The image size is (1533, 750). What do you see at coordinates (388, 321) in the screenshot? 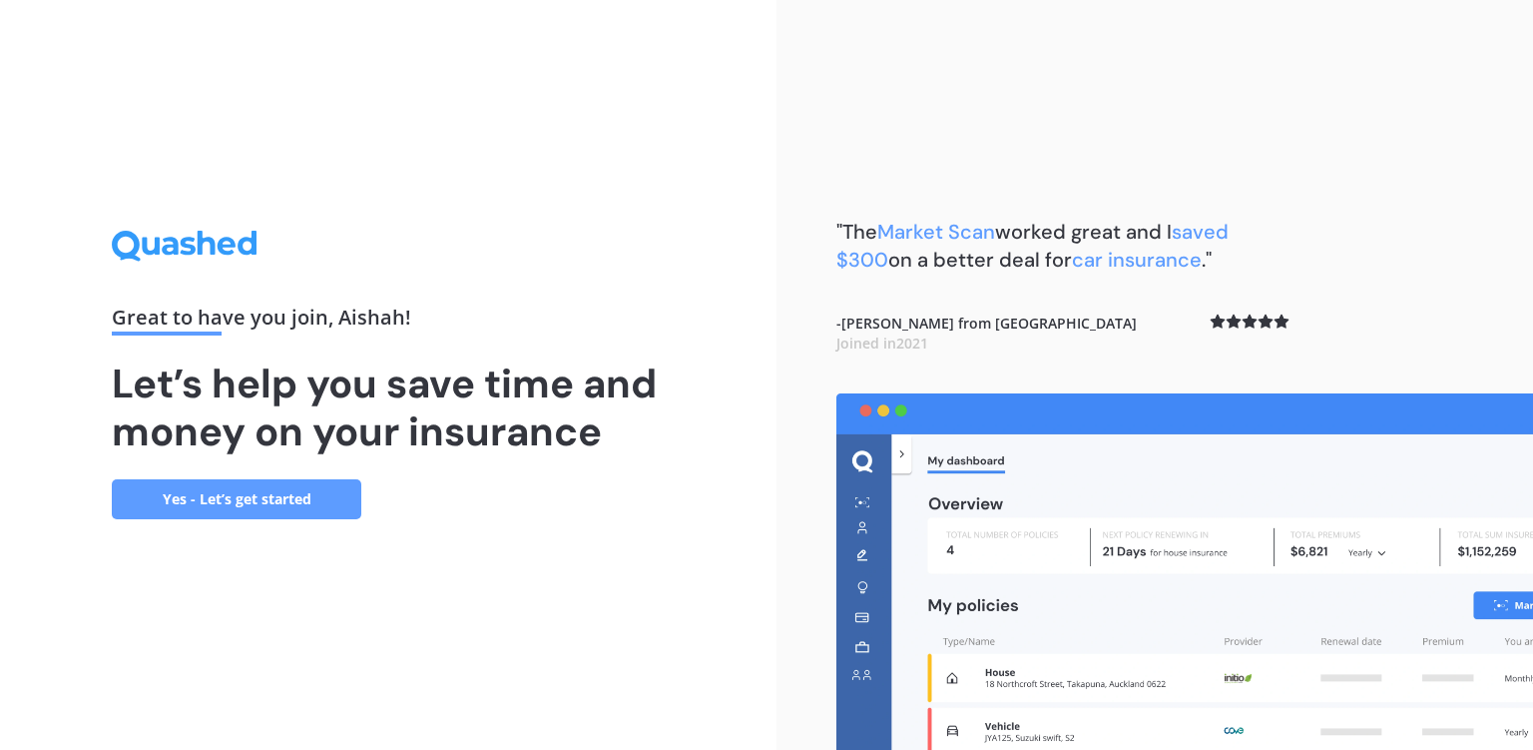
I see `div: Great to have you join , Aishah !` at bounding box center [388, 321].